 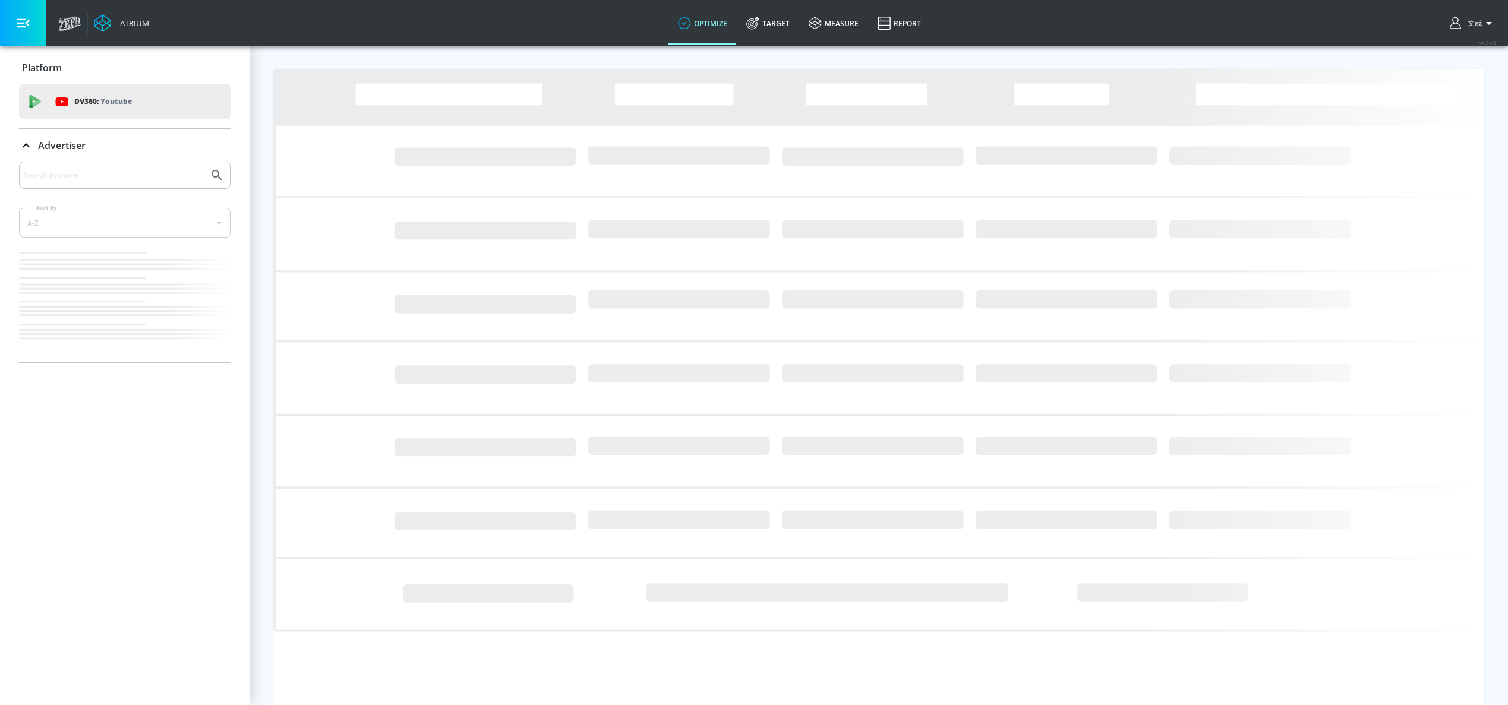 What do you see at coordinates (1472, 23) in the screenshot?
I see `span: login as: fumiya.nakamura@mbk-digital.co.jp` at bounding box center [1472, 23].